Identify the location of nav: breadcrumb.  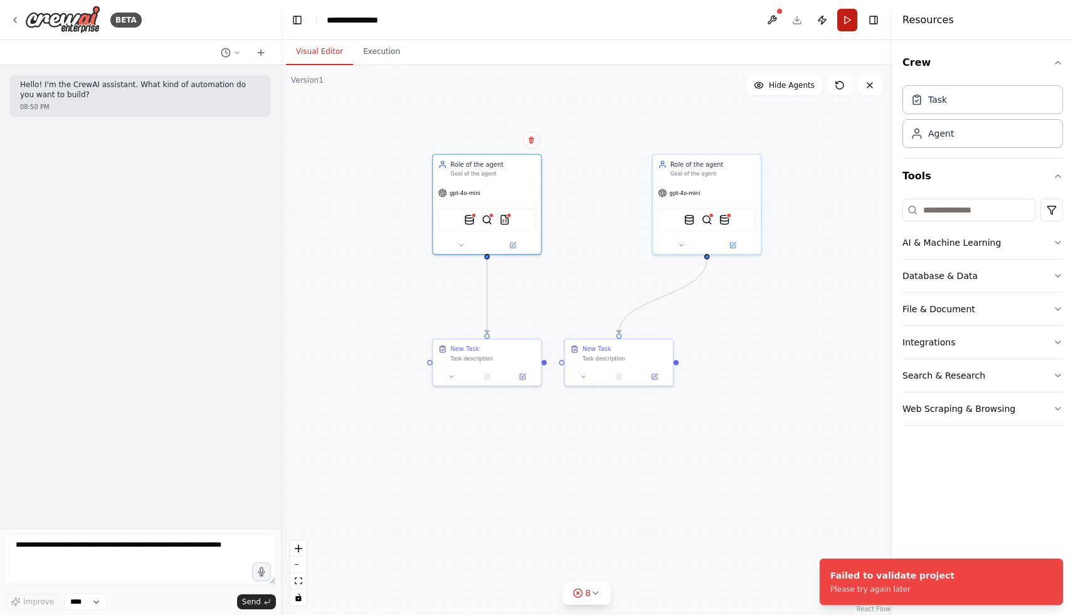
(359, 20).